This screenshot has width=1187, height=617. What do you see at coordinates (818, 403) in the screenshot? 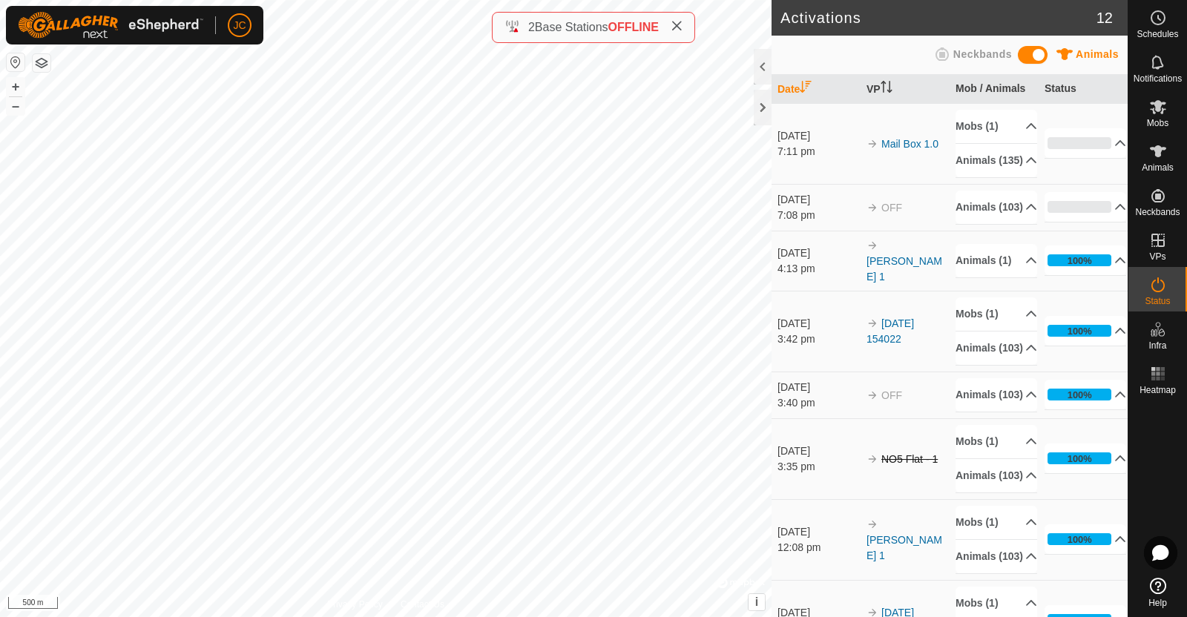
I see `div: 3:40 pm` at bounding box center [818, 403].